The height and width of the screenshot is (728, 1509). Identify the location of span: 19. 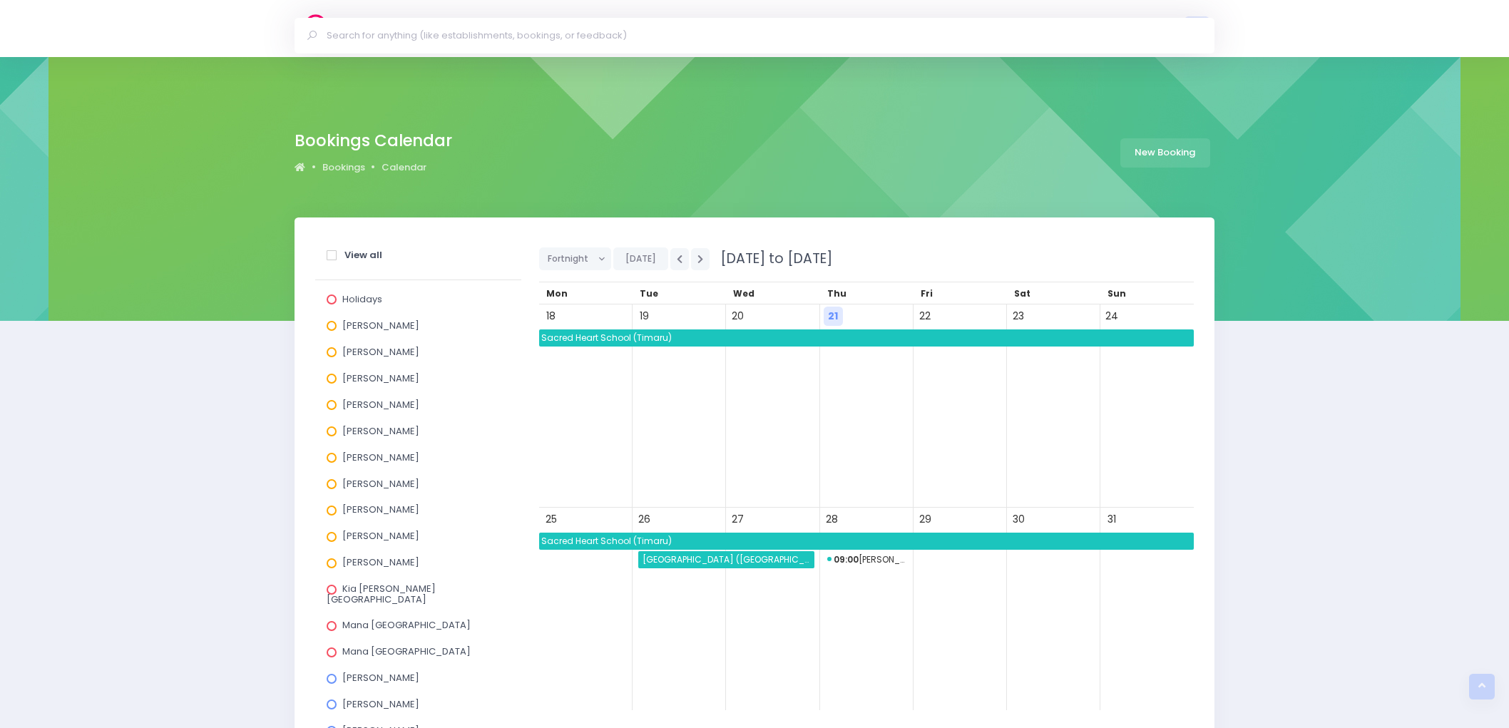
(644, 316).